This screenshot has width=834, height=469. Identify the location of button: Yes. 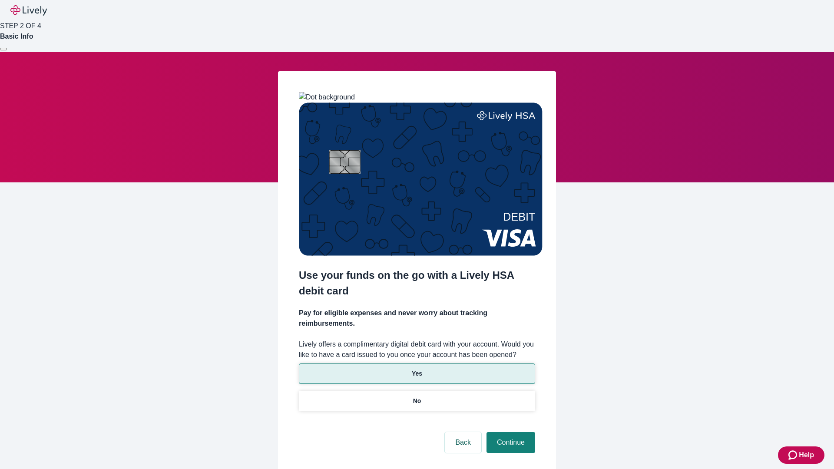
(417, 373).